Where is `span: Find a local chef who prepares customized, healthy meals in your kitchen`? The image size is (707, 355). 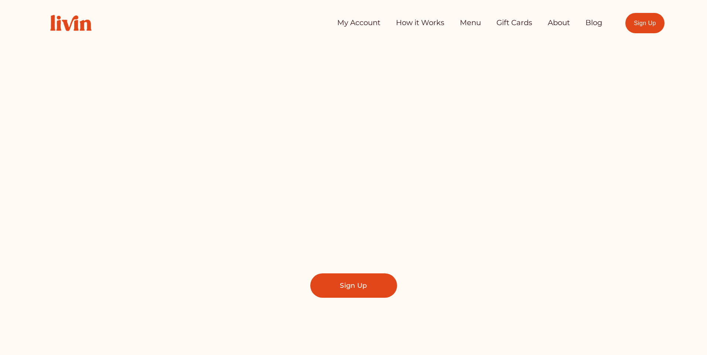 span: Find a local chef who prepares customized, healthy meals in your kitchen is located at coordinates (354, 167).